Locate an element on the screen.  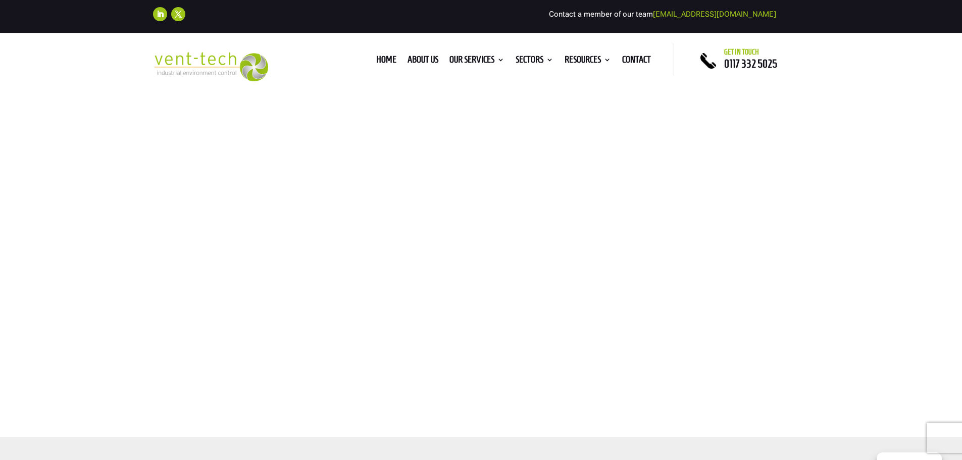
span: Get in touch is located at coordinates (742, 52).